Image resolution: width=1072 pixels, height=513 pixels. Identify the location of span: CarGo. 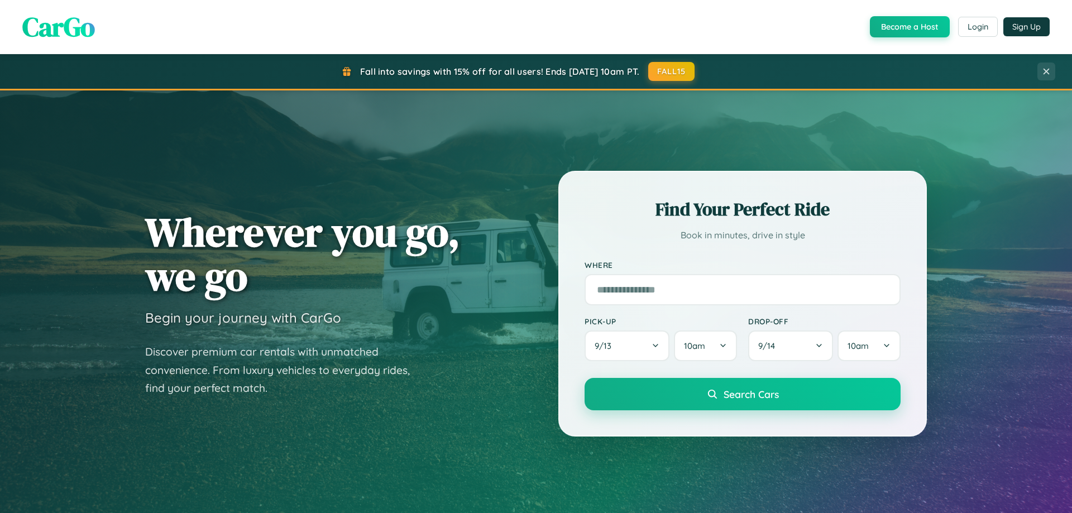
(59, 27).